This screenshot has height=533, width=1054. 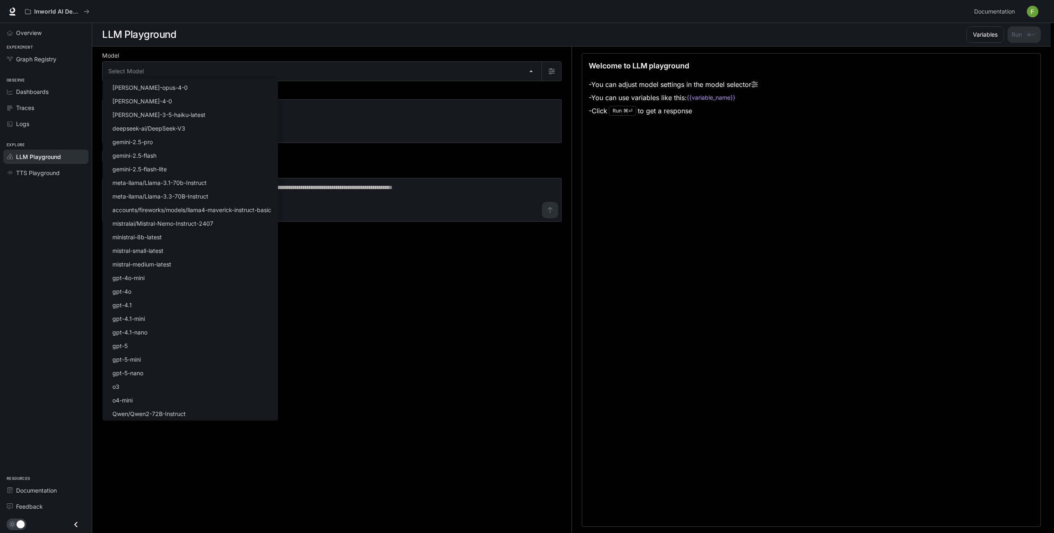 What do you see at coordinates (128, 373) in the screenshot?
I see `p: gpt-5-nano` at bounding box center [128, 373].